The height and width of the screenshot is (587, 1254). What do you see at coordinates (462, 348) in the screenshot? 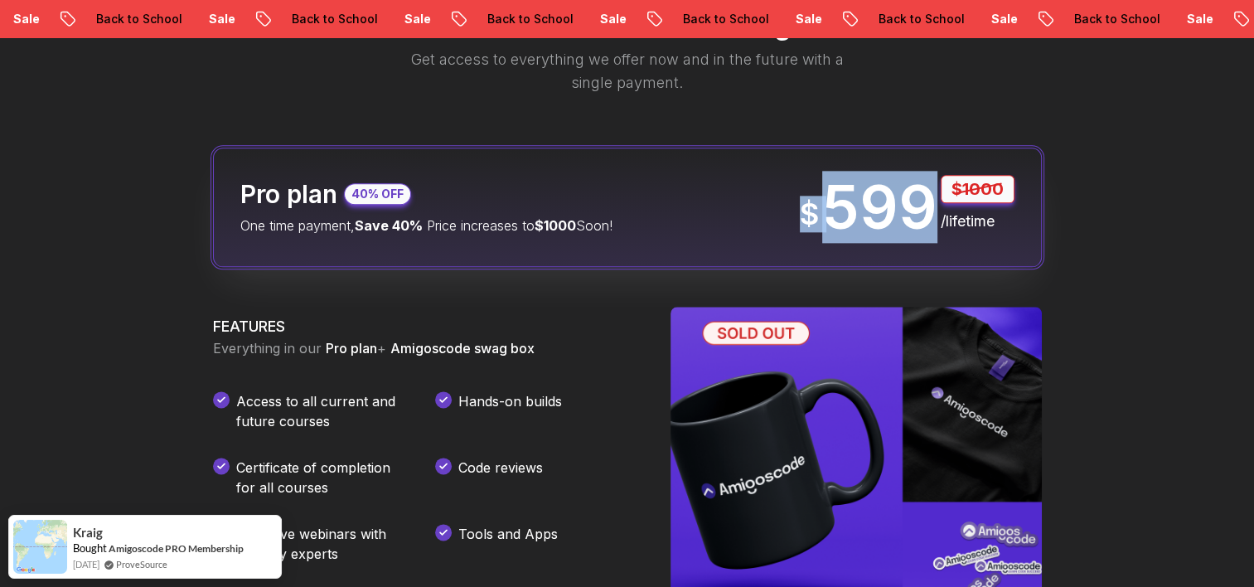
I see `span: Amigoscode swag box` at bounding box center [462, 348].